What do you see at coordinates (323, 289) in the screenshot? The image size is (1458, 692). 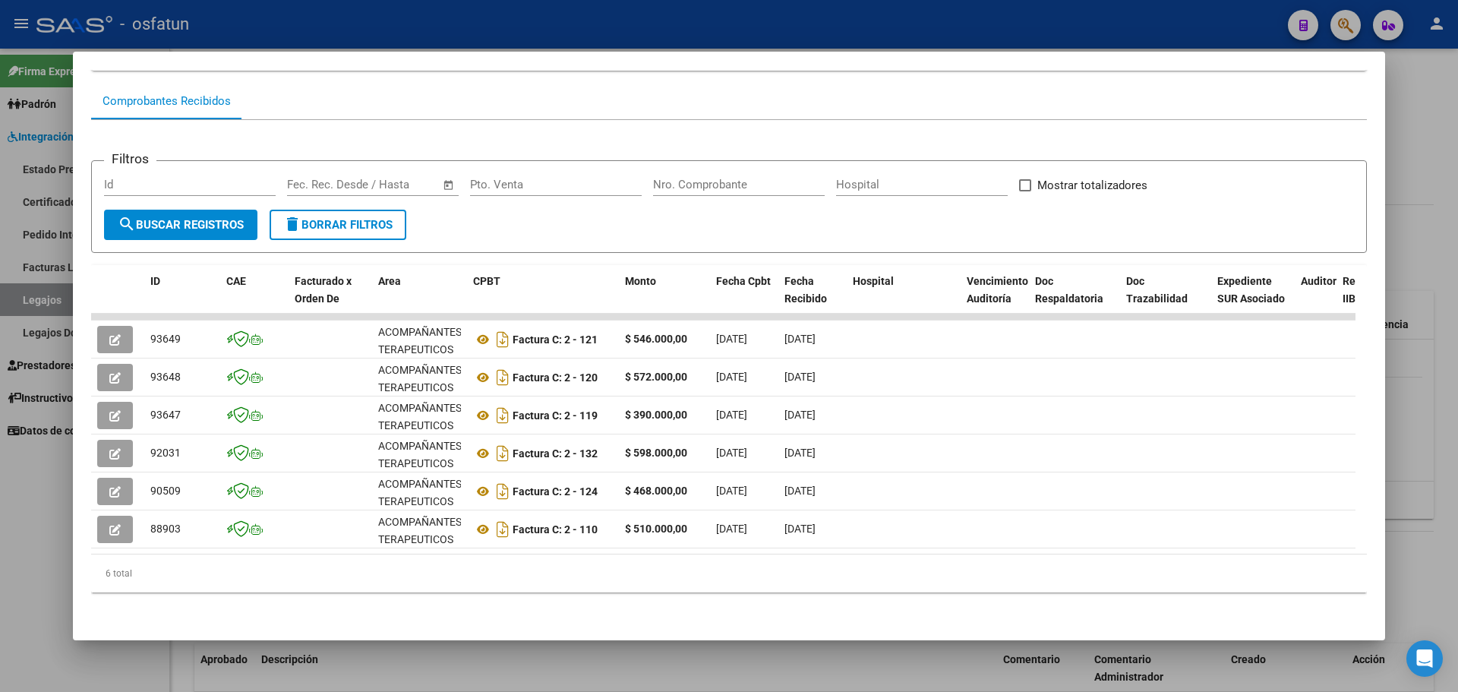 I see `span: Facturado x Orden De` at bounding box center [323, 289].